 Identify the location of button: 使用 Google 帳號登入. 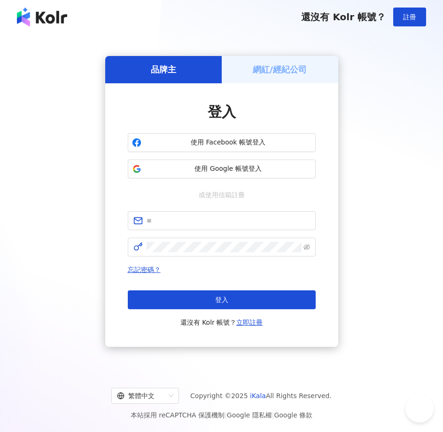
(222, 169).